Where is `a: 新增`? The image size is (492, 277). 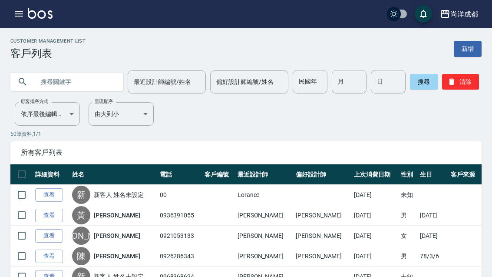
a: 新增 is located at coordinates (468, 49).